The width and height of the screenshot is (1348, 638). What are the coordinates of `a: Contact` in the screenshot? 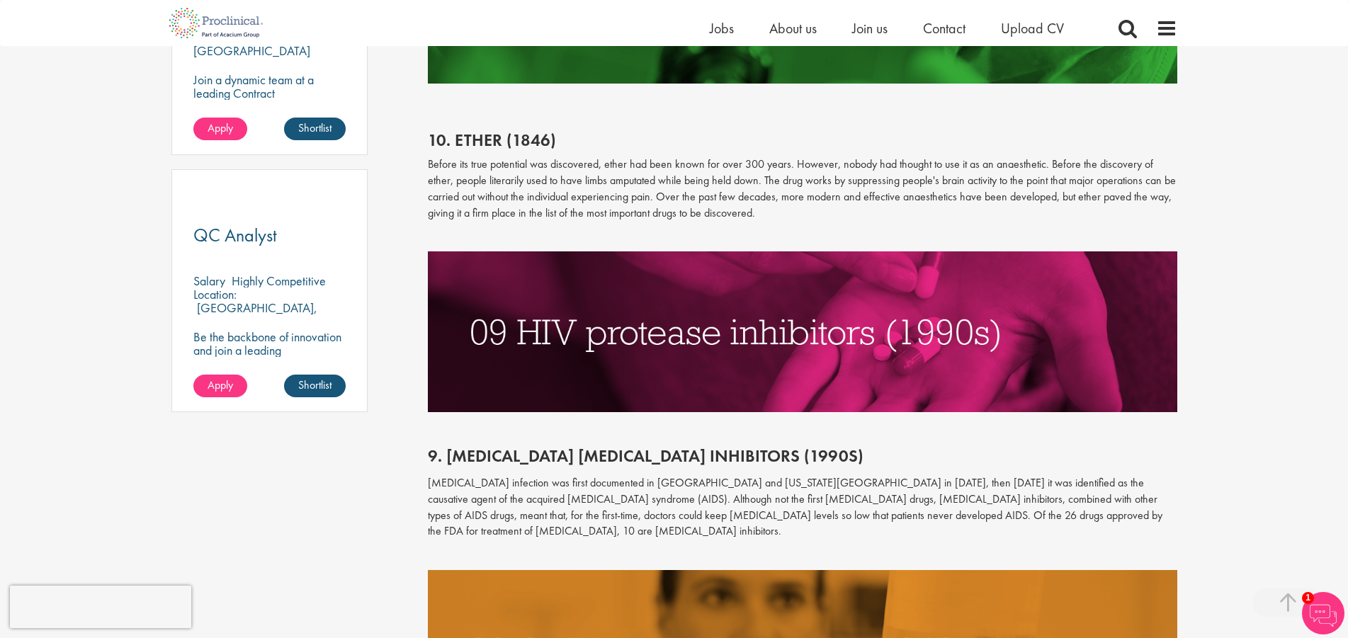 It's located at (944, 28).